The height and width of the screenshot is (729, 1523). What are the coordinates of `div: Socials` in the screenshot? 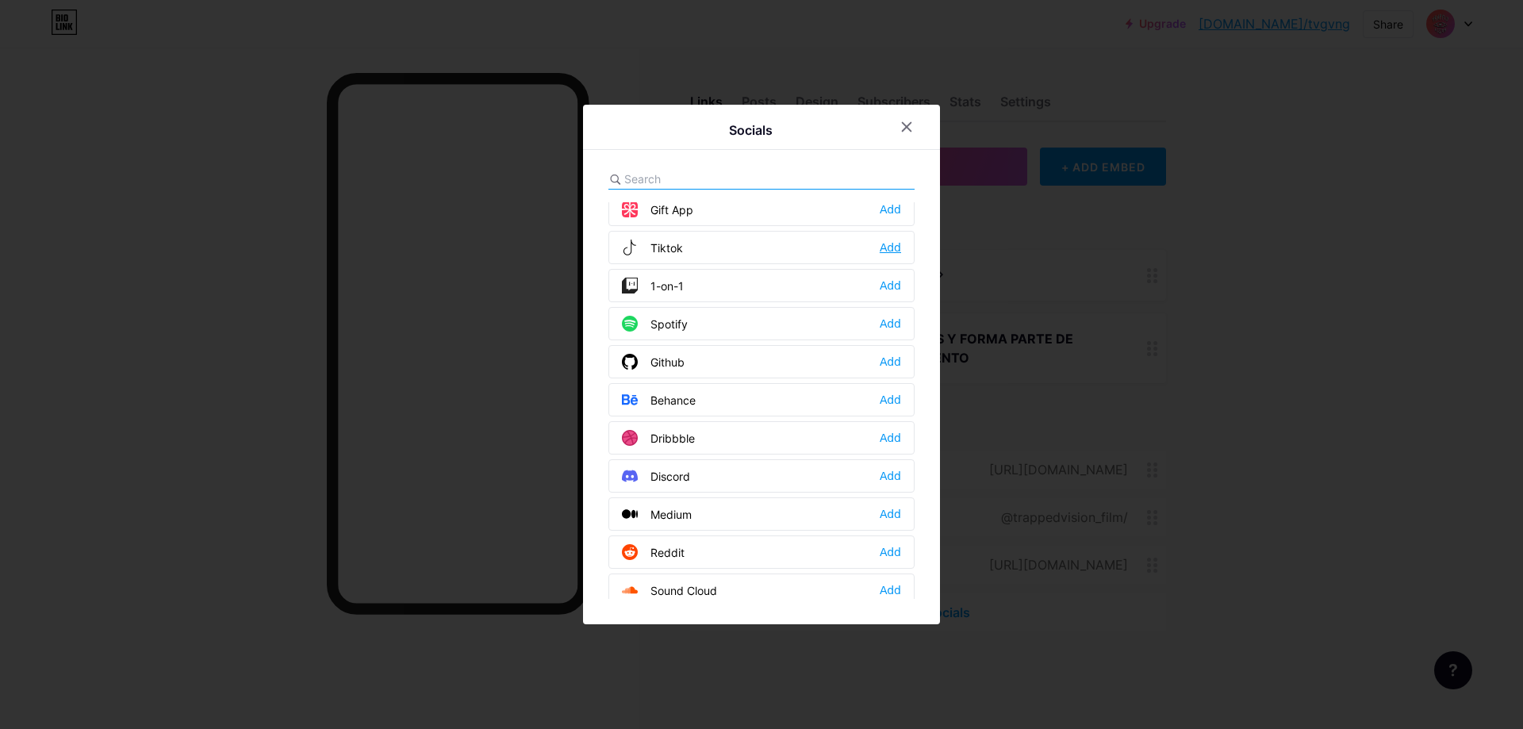 It's located at (750, 130).